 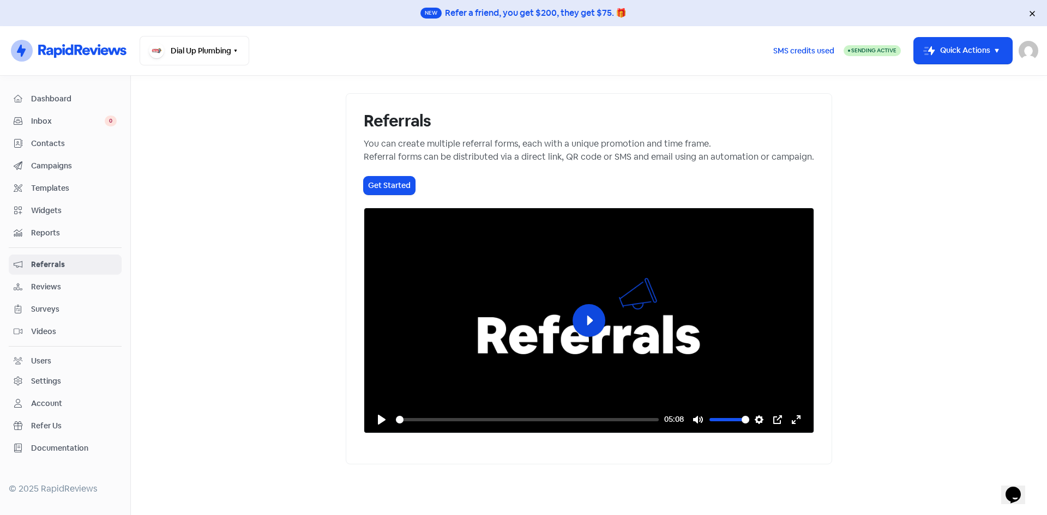 What do you see at coordinates (46, 403) in the screenshot?
I see `div: Account` at bounding box center [46, 403].